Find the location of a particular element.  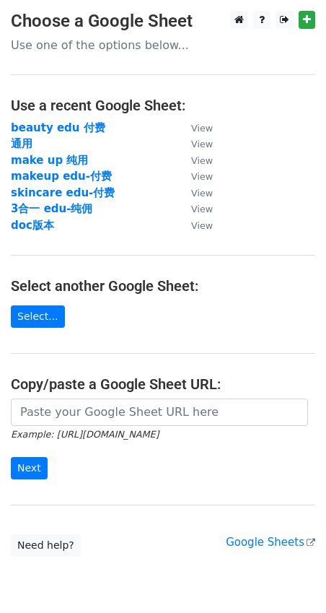

strong: makeup edu-付费 is located at coordinates (61, 176).